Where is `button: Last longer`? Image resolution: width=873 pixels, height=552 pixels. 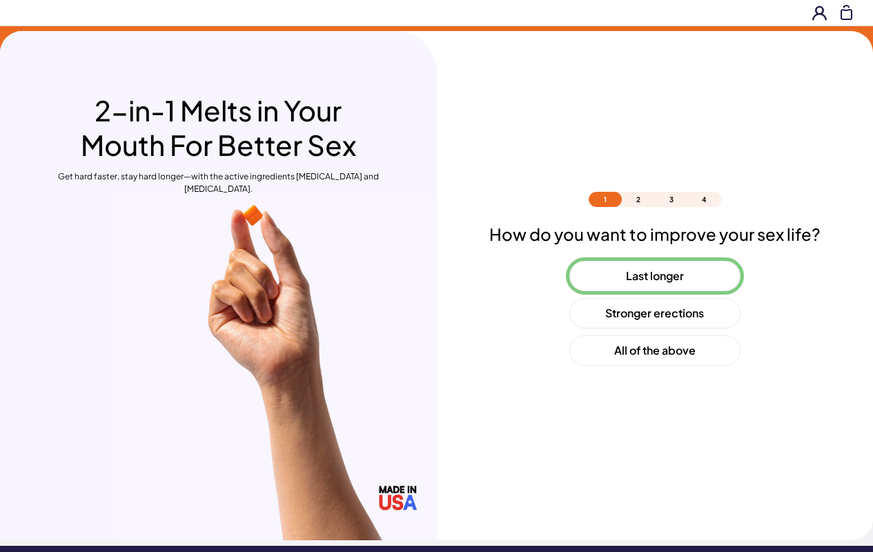
button: Last longer is located at coordinates (655, 276).